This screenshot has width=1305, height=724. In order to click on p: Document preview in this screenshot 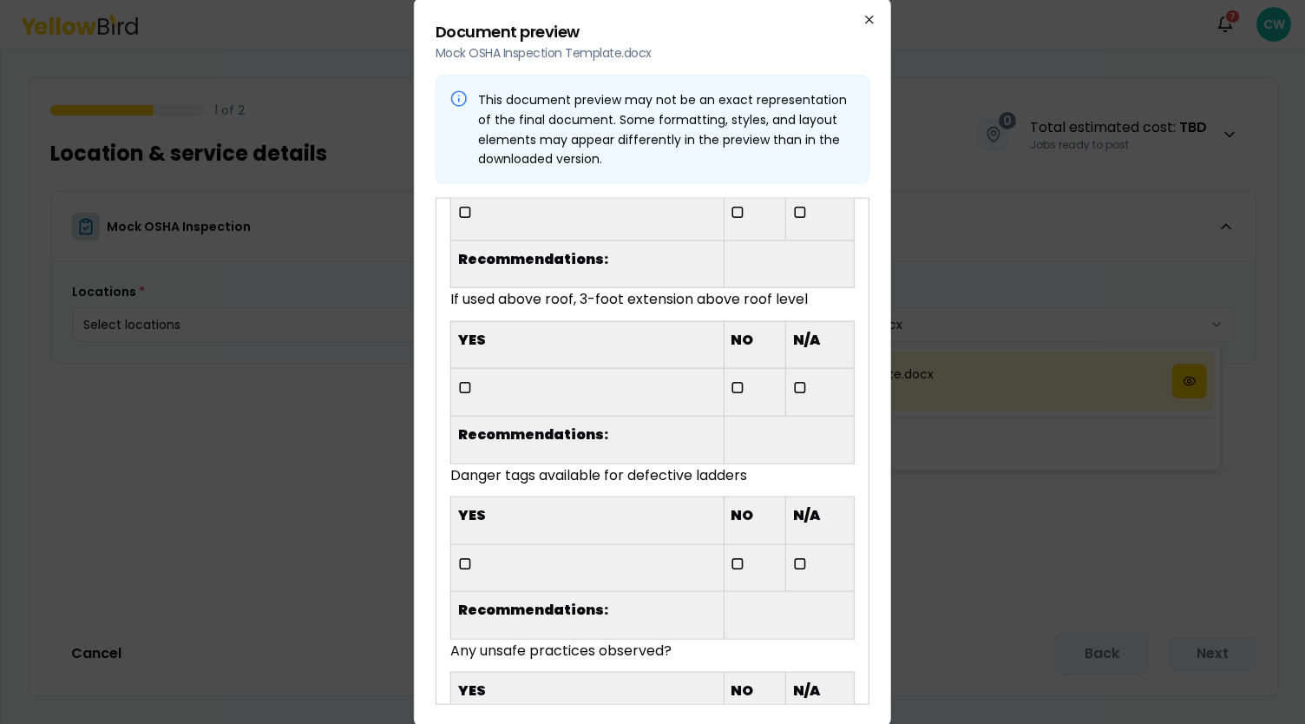, I will do `click(652, 32)`.